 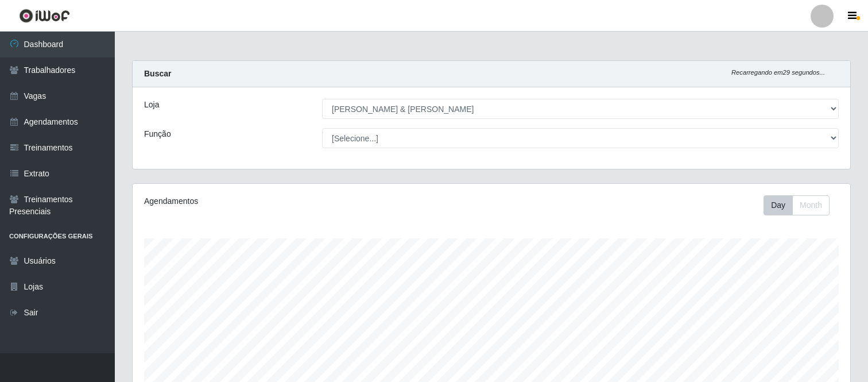 What do you see at coordinates (801, 205) in the screenshot?
I see `div: Toolbar with button groups` at bounding box center [801, 205].